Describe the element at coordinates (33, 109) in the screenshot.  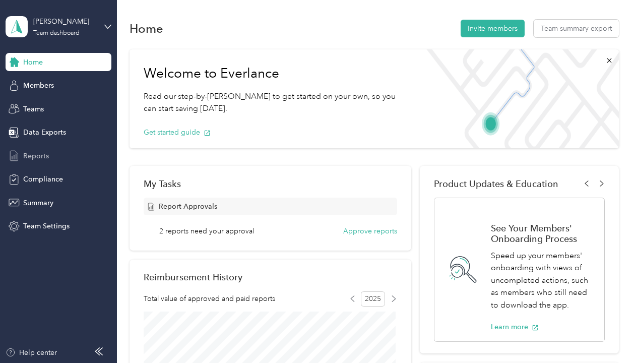
I see `span: Teams` at that location.